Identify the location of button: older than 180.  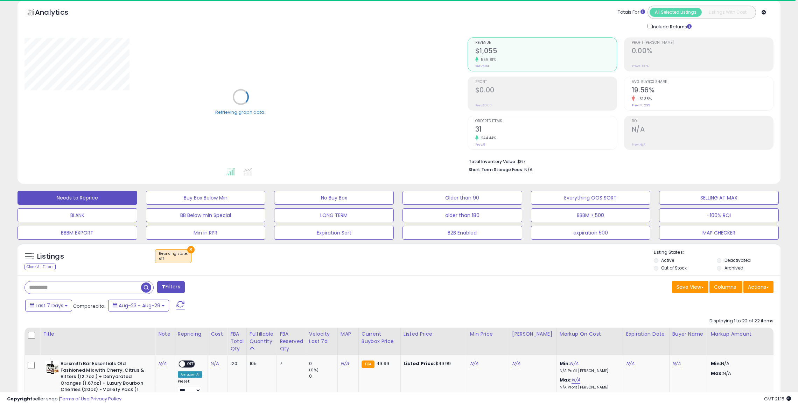
(462, 215).